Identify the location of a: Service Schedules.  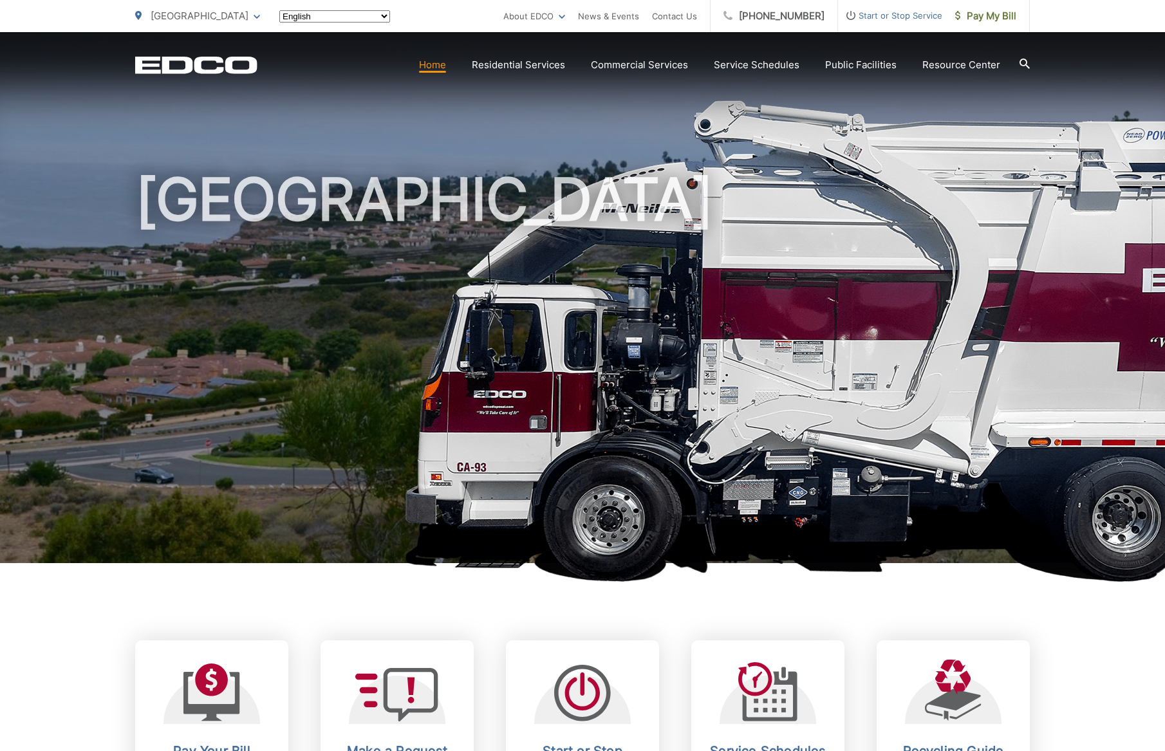
(756, 65).